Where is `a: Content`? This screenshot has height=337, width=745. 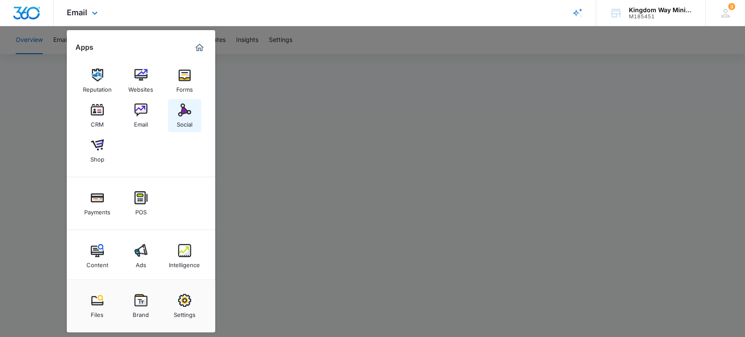
a: Content is located at coordinates (97, 256).